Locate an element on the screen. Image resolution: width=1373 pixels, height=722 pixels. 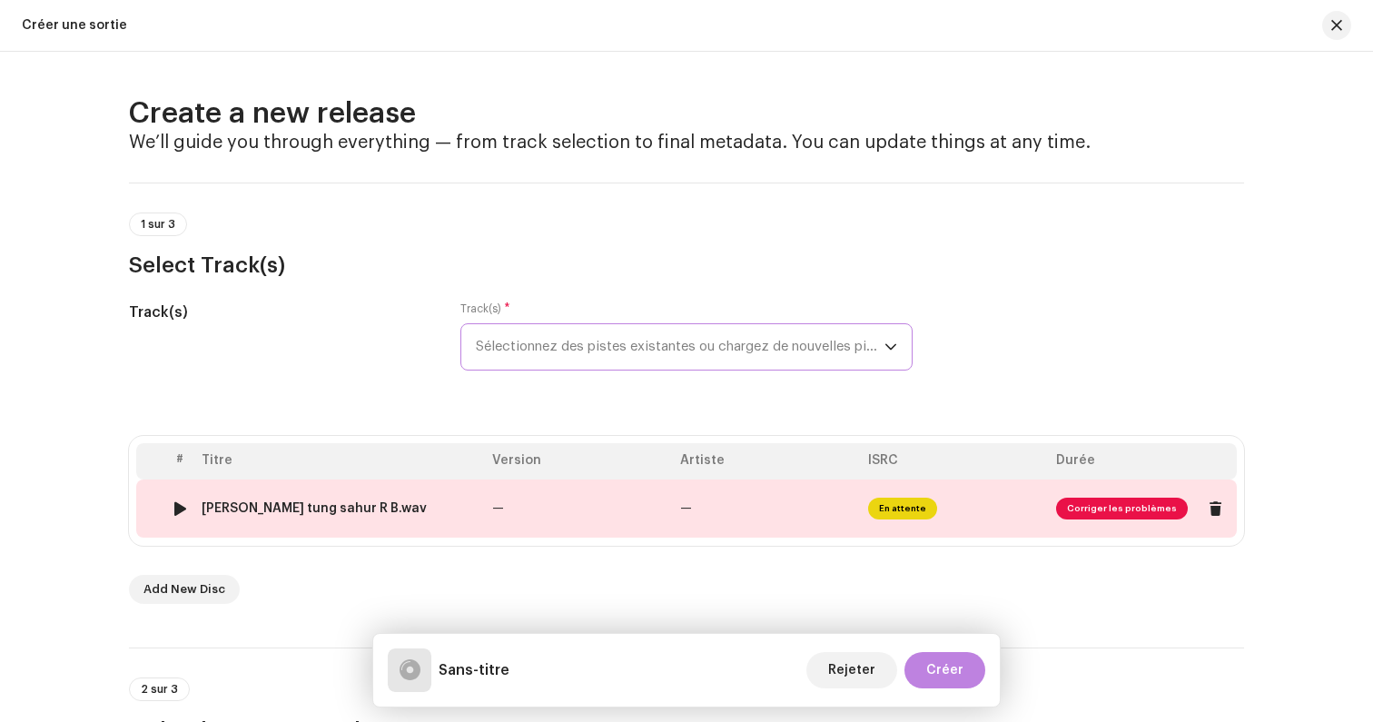
th: Titre is located at coordinates (340, 461).